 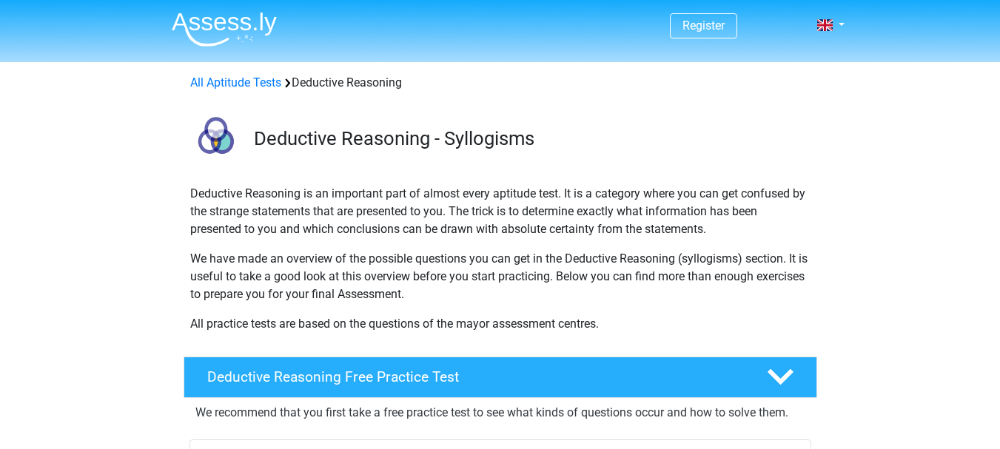 What do you see at coordinates (224, 29) in the screenshot?
I see `img: Assessly` at bounding box center [224, 29].